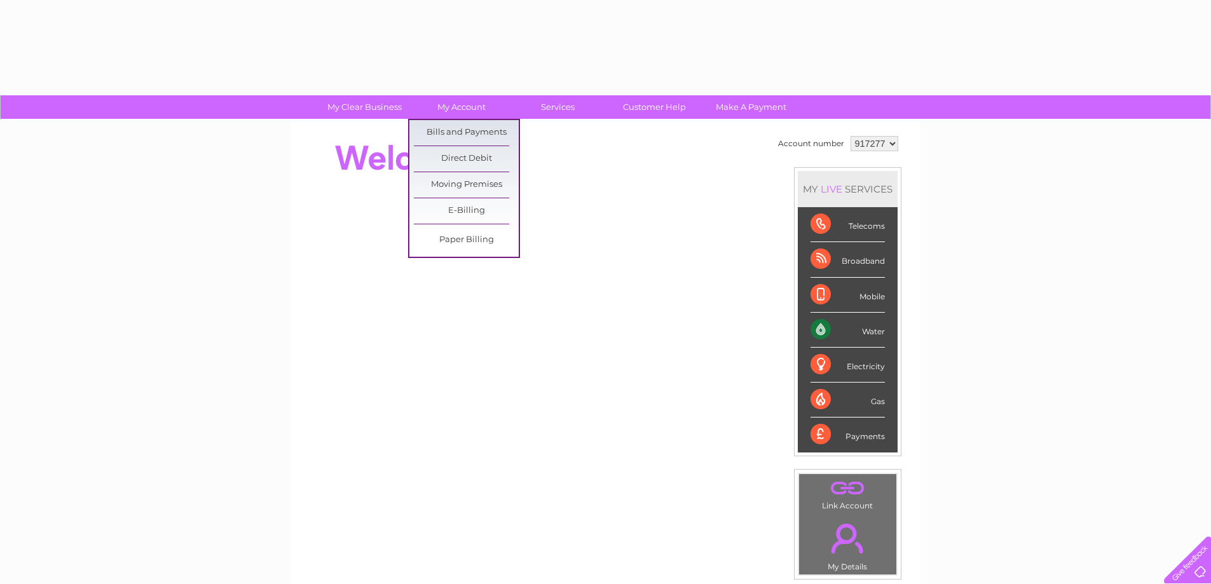  Describe the element at coordinates (466, 133) in the screenshot. I see `a: Bills and Payments` at that location.